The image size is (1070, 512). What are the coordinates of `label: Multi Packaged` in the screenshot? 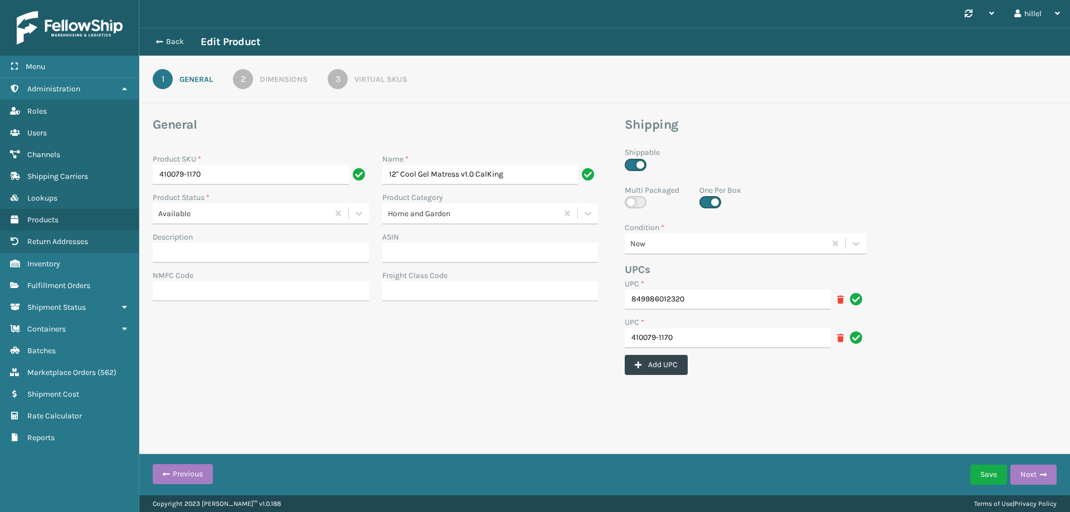 It's located at (652, 190).